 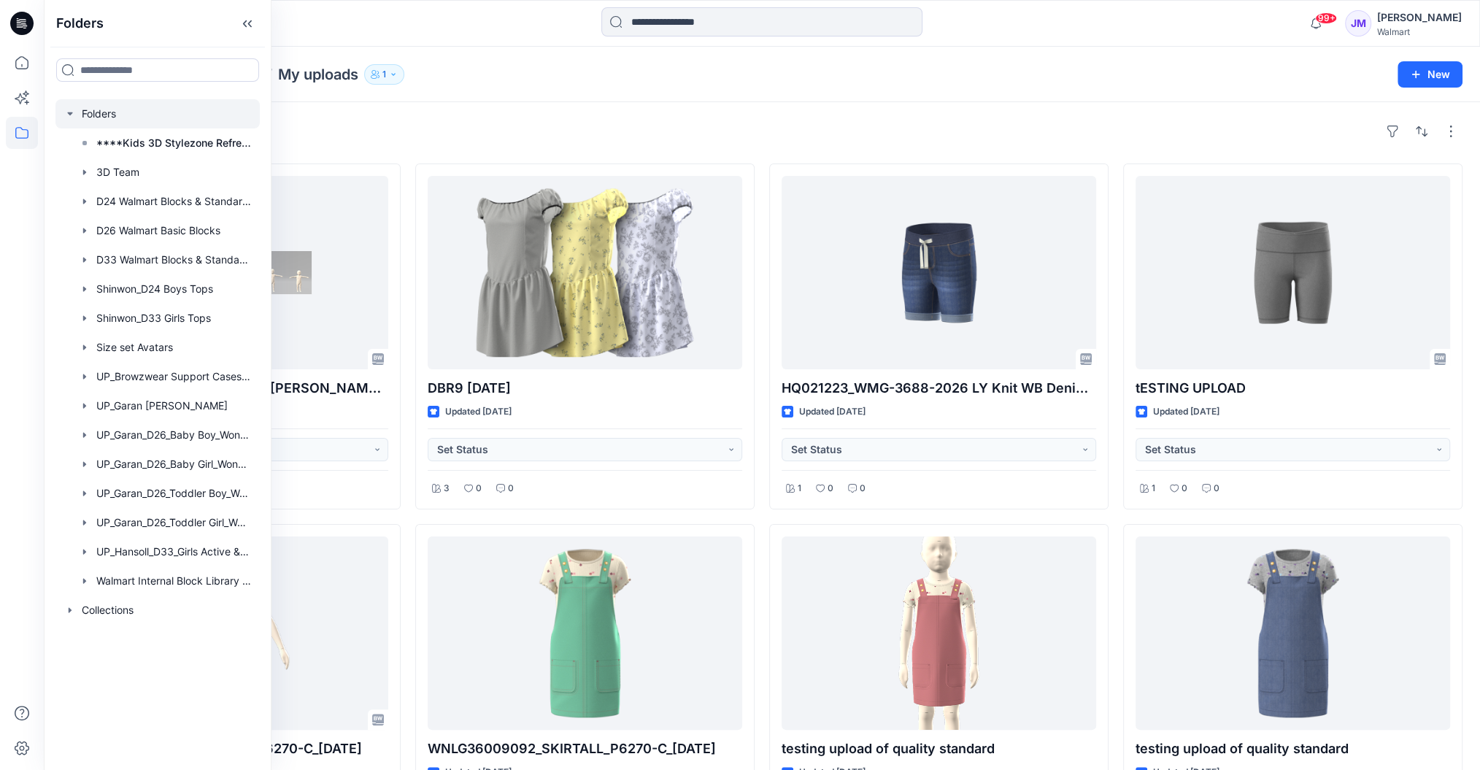 What do you see at coordinates (384, 74) in the screenshot?
I see `button: 1` at bounding box center [384, 74].